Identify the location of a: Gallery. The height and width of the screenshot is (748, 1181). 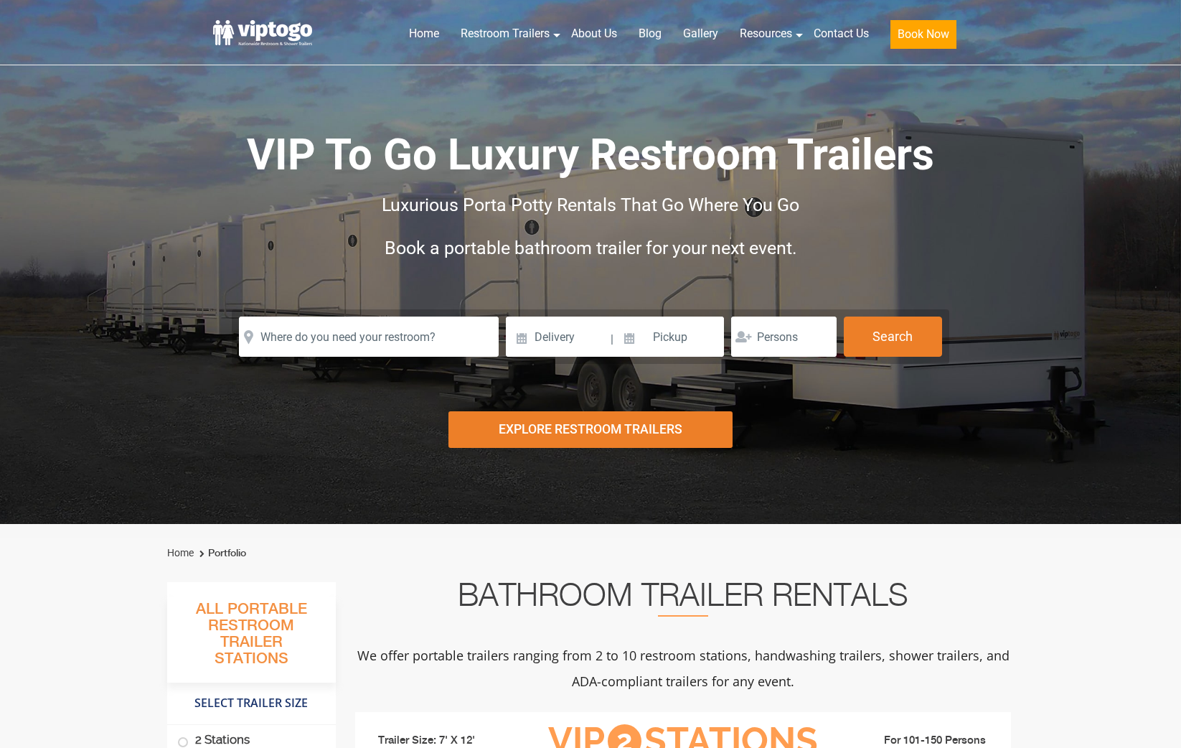
(700, 34).